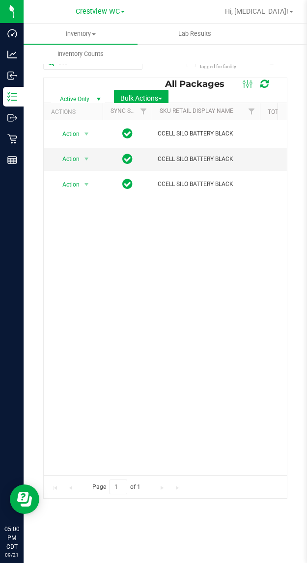 This screenshot has height=563, width=307. What do you see at coordinates (80, 34) in the screenshot?
I see `a: Inventory` at bounding box center [80, 34].